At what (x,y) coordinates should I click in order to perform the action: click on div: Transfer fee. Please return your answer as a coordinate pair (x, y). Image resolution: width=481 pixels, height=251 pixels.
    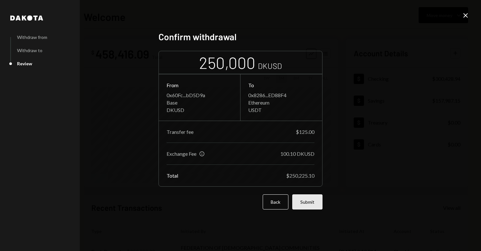
    Looking at the image, I should click on (180, 132).